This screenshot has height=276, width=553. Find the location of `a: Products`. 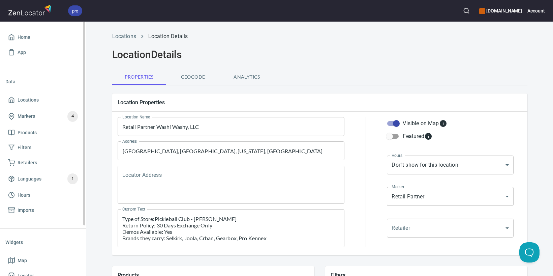

a: Products is located at coordinates (43, 132).